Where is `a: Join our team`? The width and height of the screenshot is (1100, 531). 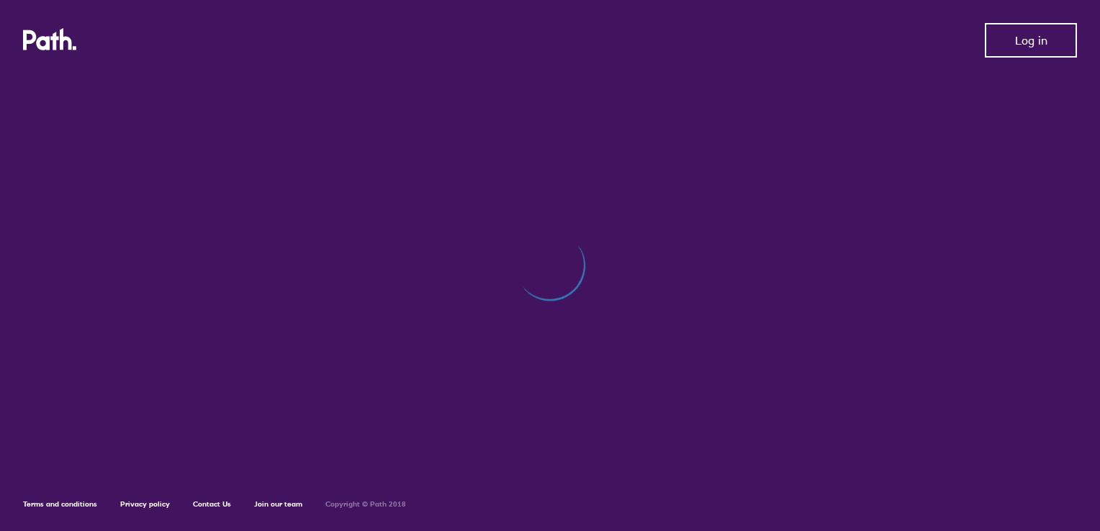 a: Join our team is located at coordinates (278, 504).